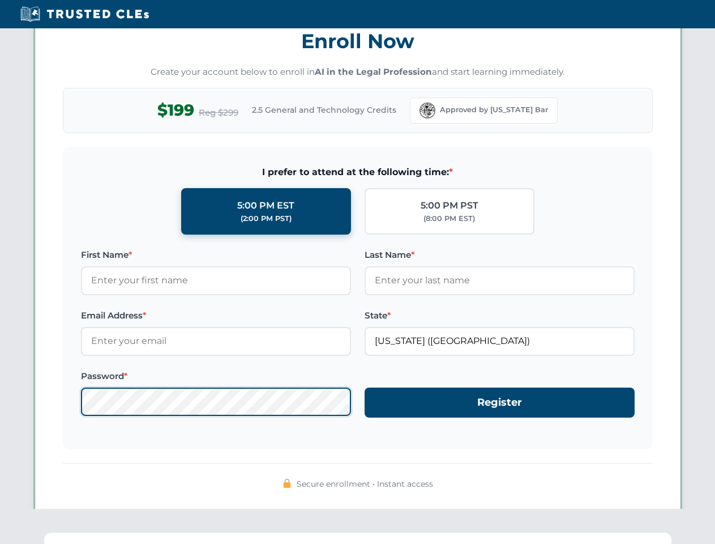 The height and width of the screenshot is (544, 715). What do you see at coordinates (176, 110) in the screenshot?
I see `span: $199` at bounding box center [176, 110].